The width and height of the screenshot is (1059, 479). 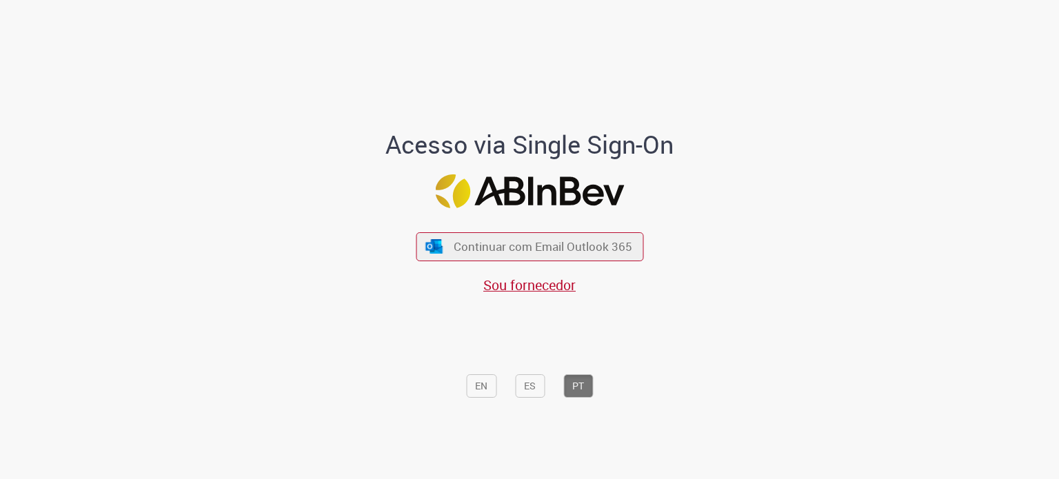 I want to click on span: Continuar com Email Outlook 365, so click(x=543, y=246).